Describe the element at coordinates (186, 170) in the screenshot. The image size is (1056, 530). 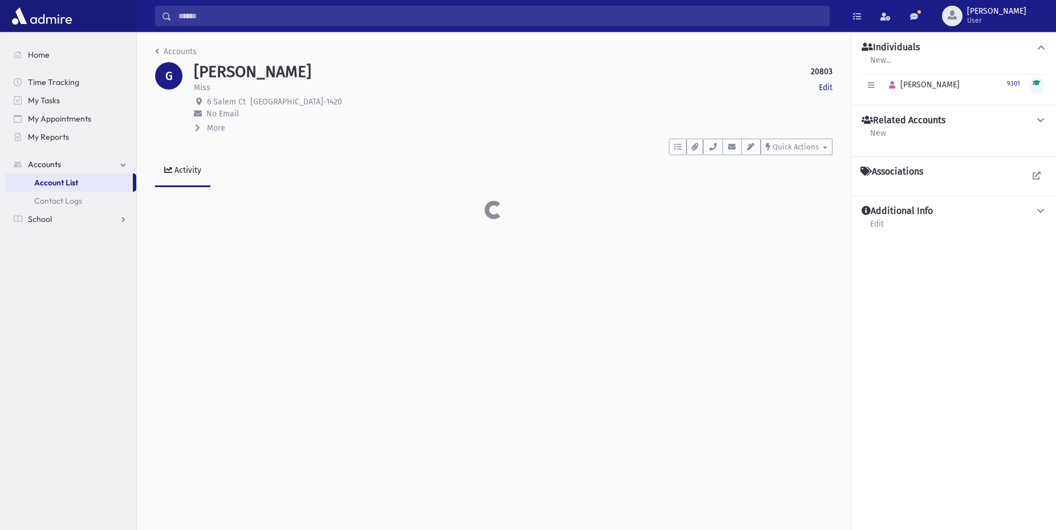
I see `div: Activity` at that location.